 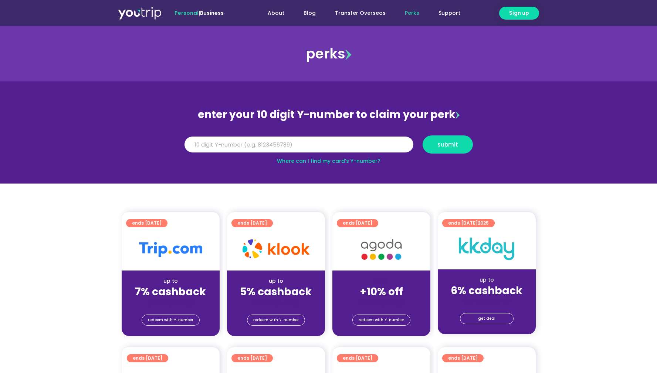 What do you see at coordinates (487, 319) in the screenshot?
I see `a: get deal` at bounding box center [487, 319].